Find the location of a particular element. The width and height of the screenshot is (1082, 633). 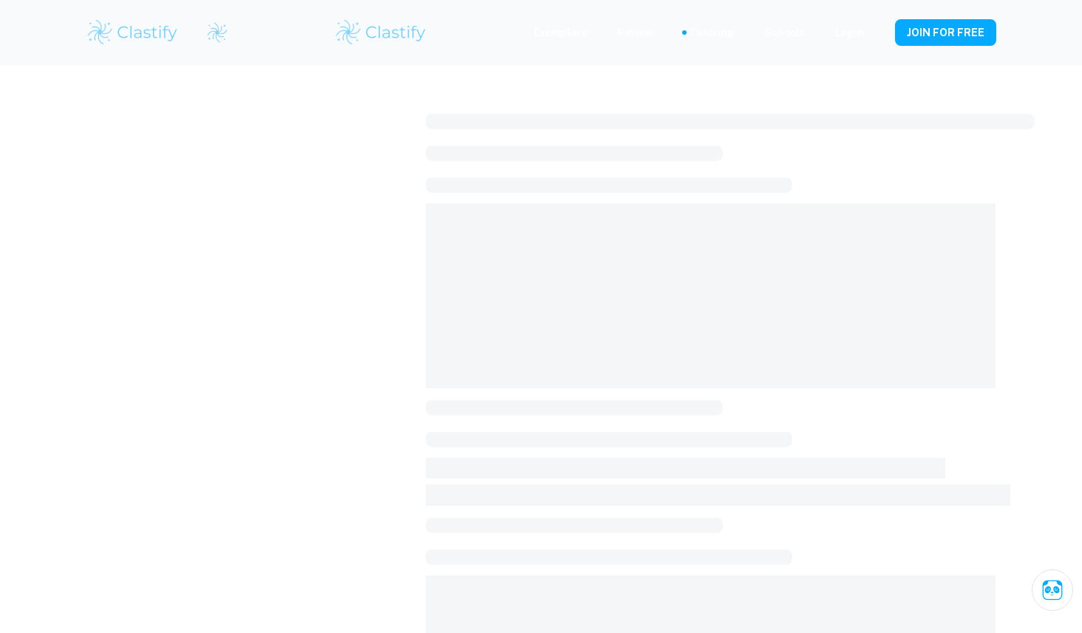

button: Ask Clai is located at coordinates (1052, 590).